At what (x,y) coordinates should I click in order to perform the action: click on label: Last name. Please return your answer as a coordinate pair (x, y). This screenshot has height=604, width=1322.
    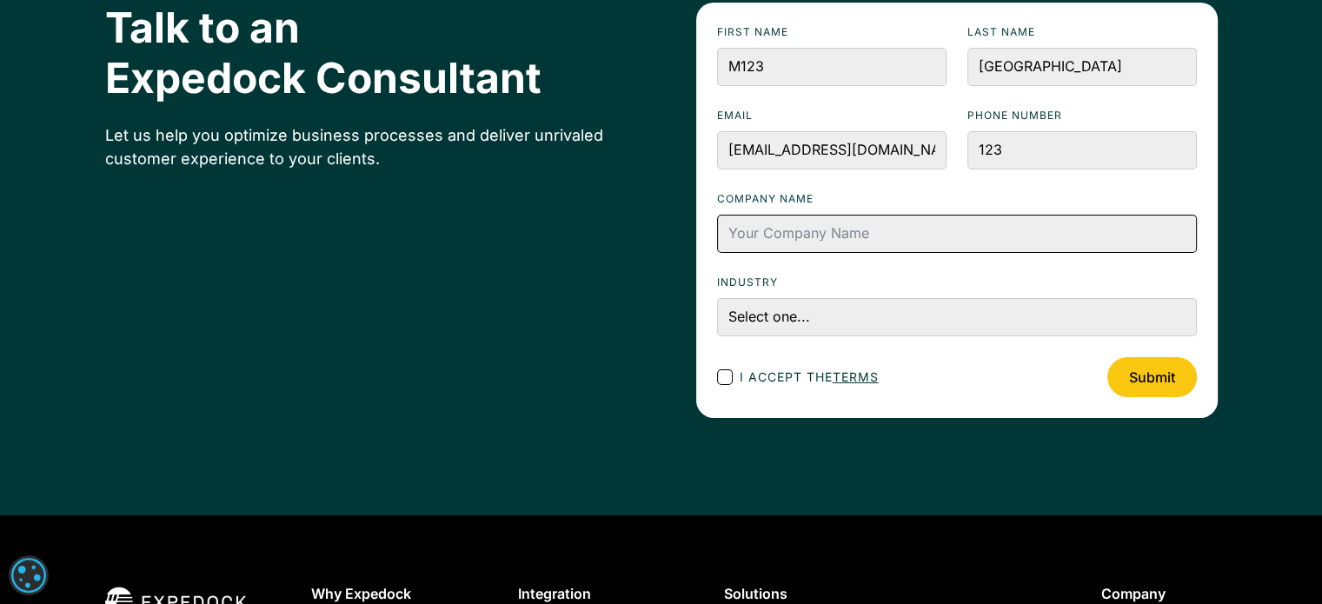
    Looking at the image, I should click on (1082, 32).